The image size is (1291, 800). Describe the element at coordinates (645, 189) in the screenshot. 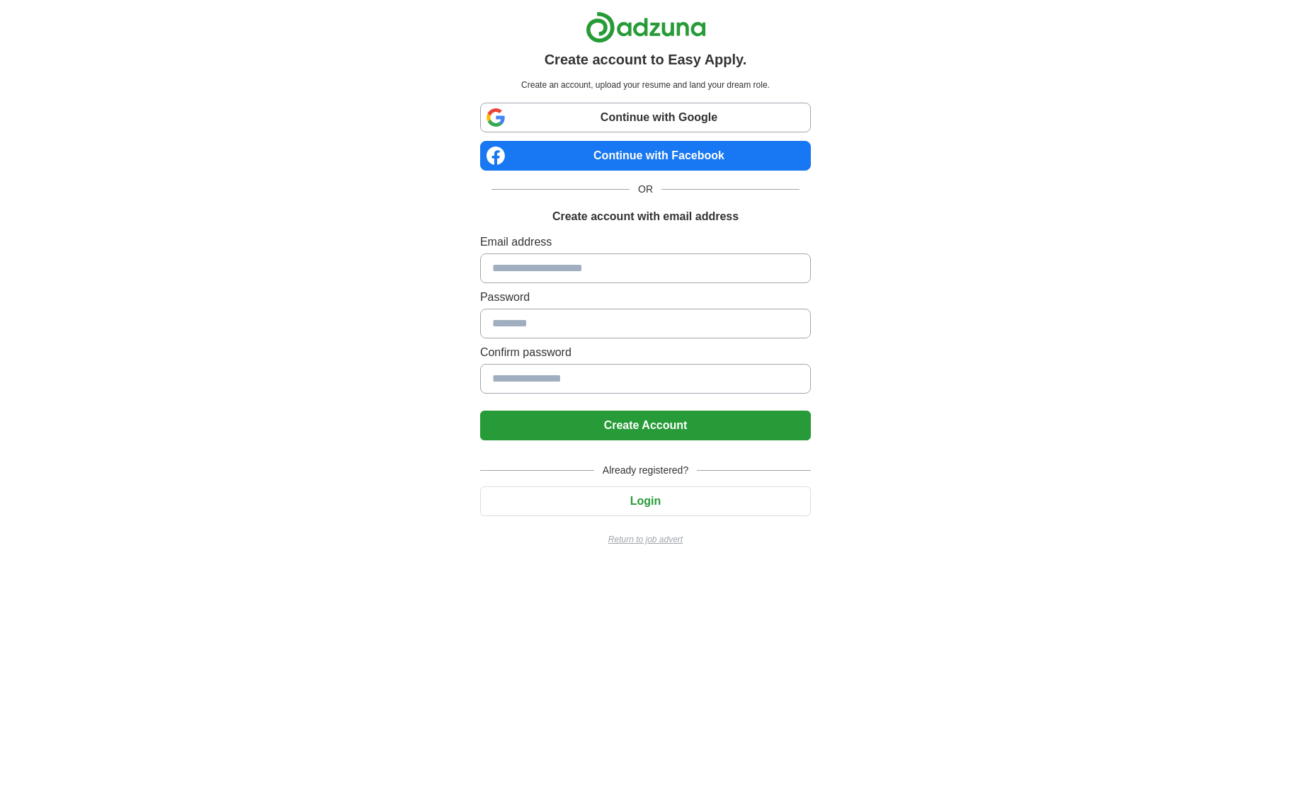

I see `span: OR` at that location.